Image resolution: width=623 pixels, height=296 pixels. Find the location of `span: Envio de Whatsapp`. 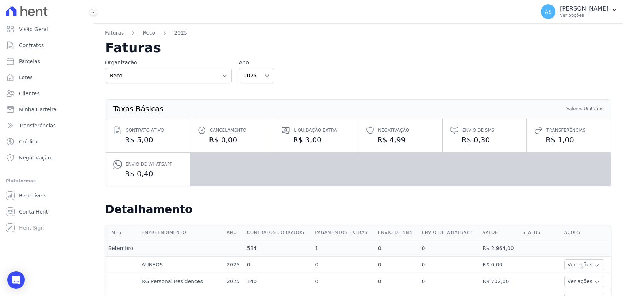

span: Envio de Whatsapp is located at coordinates (149, 164).